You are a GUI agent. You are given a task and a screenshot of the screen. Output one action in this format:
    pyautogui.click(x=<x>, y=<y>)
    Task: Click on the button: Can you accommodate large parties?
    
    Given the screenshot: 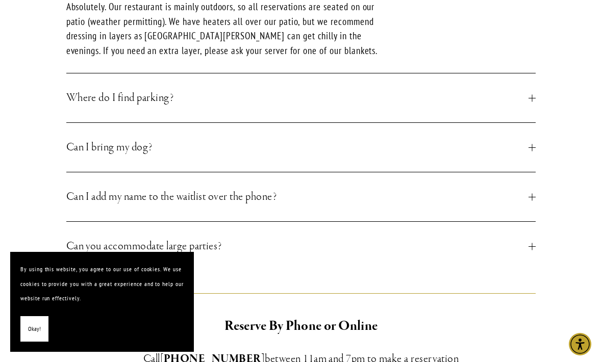 What is the action you would take?
    pyautogui.click(x=301, y=246)
    